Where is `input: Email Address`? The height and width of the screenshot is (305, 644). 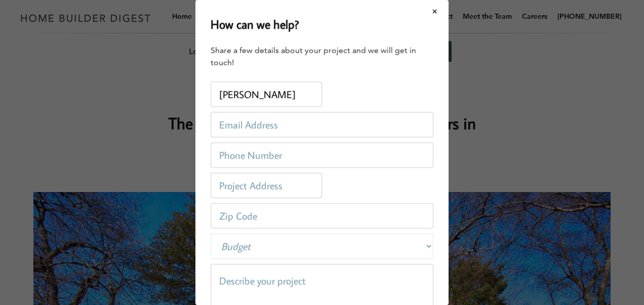 input: Email Address is located at coordinates (322, 125).